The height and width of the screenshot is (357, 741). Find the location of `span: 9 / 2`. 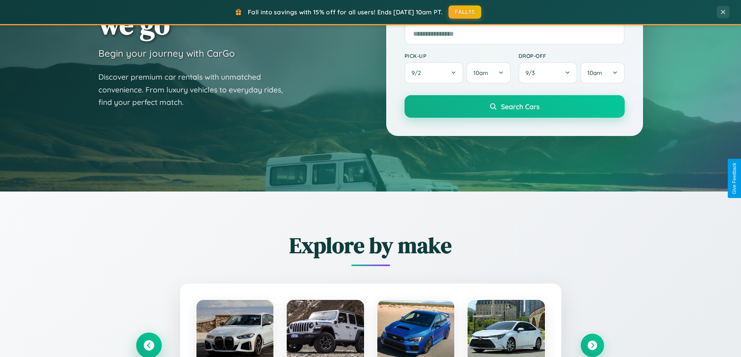

span: 9 / 2 is located at coordinates (418, 73).